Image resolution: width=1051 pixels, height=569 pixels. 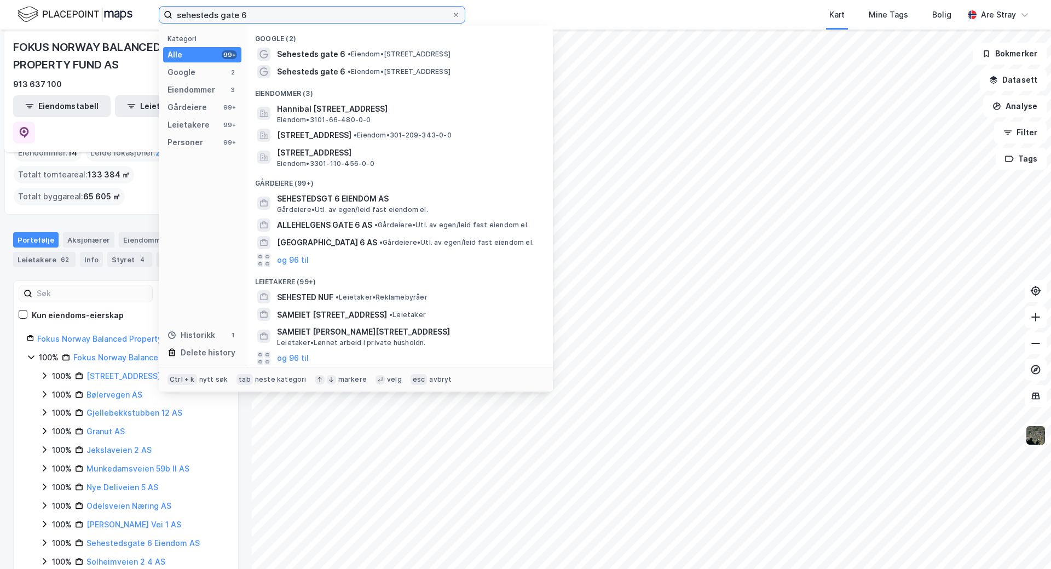 What do you see at coordinates (325, 225) in the screenshot?
I see `span: ALLEHELGENS GATE 6 AS` at bounding box center [325, 225].